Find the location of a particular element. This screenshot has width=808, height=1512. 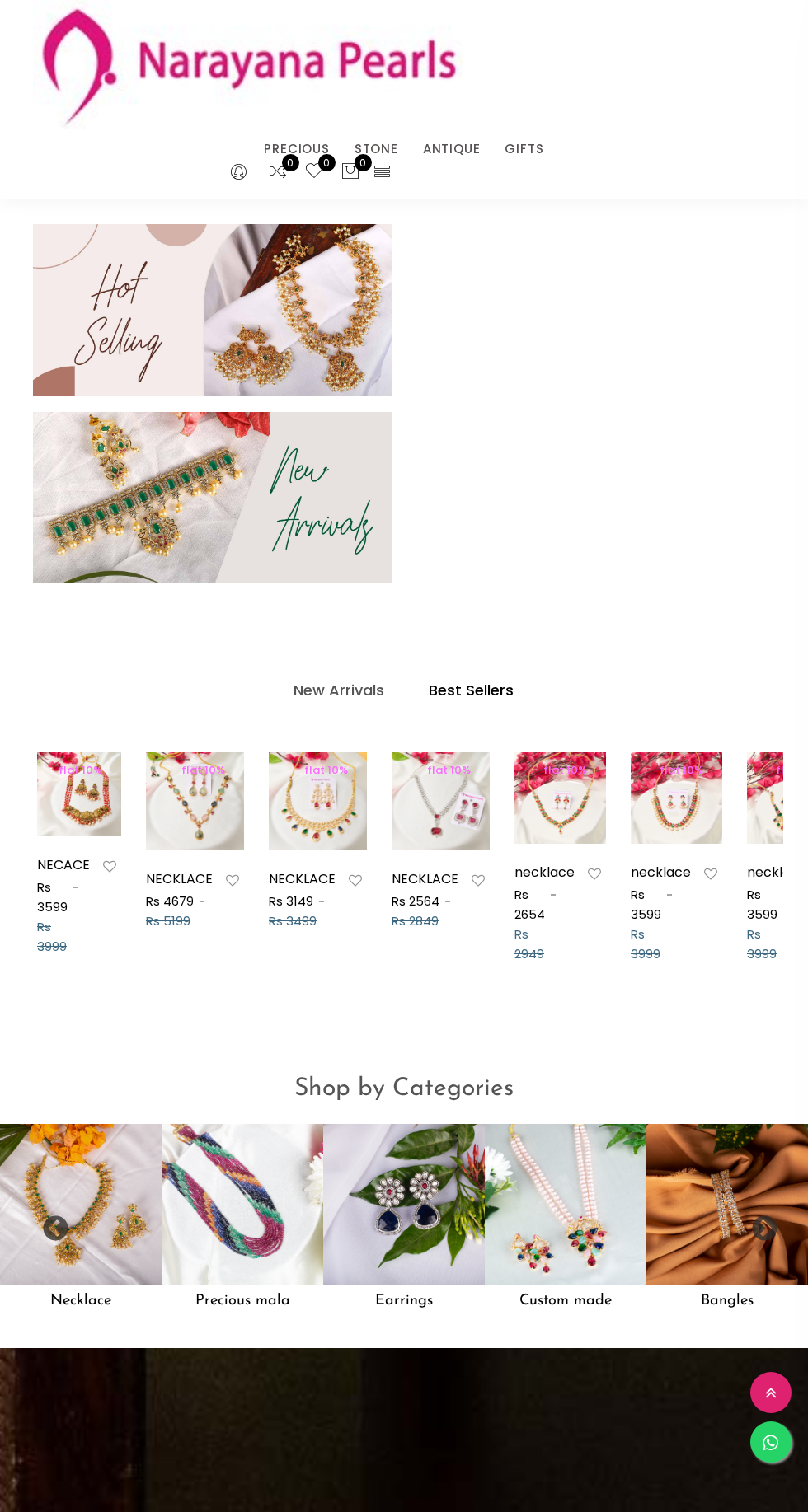

h4: Best Sellers is located at coordinates (472, 690).